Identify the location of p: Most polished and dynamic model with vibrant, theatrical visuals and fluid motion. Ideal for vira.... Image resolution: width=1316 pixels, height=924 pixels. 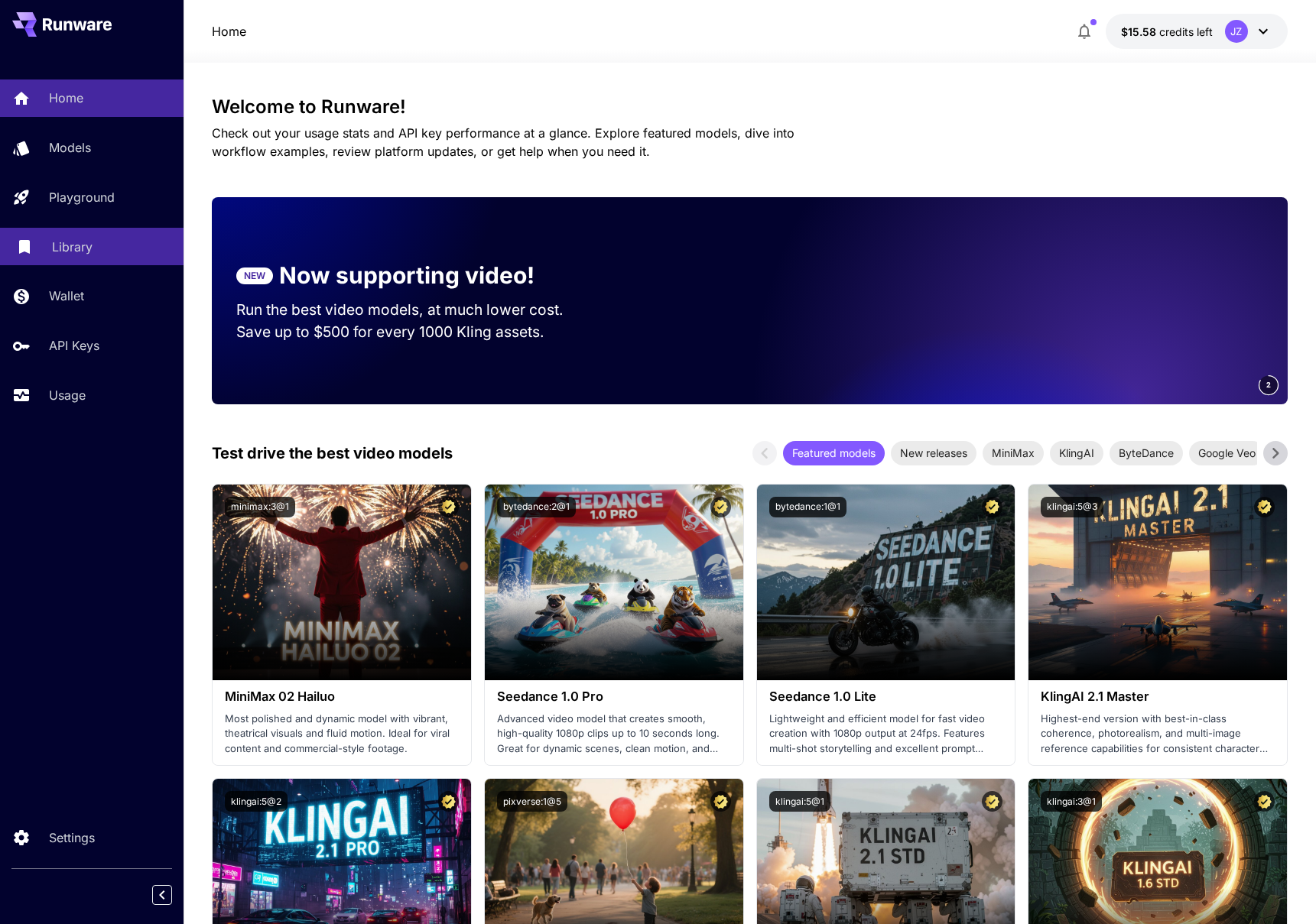
(342, 734).